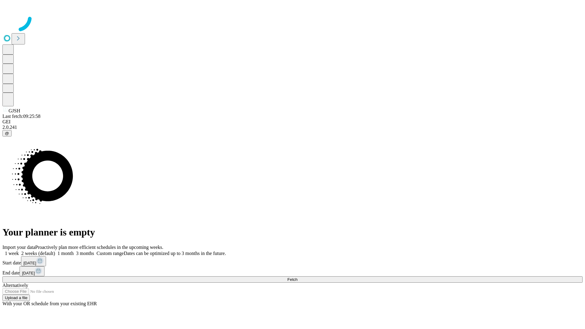  I want to click on span: Custom range, so click(110, 253).